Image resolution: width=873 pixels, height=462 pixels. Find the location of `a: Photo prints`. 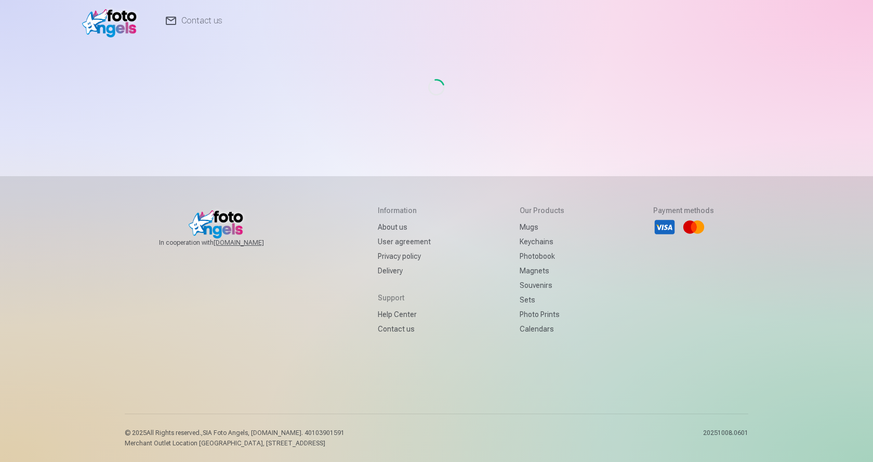

a: Photo prints is located at coordinates (542, 314).